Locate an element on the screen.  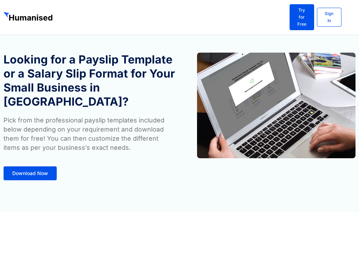
p: Pick from the professional payslip templates included below depending on your requirement and dow... is located at coordinates (90, 134).